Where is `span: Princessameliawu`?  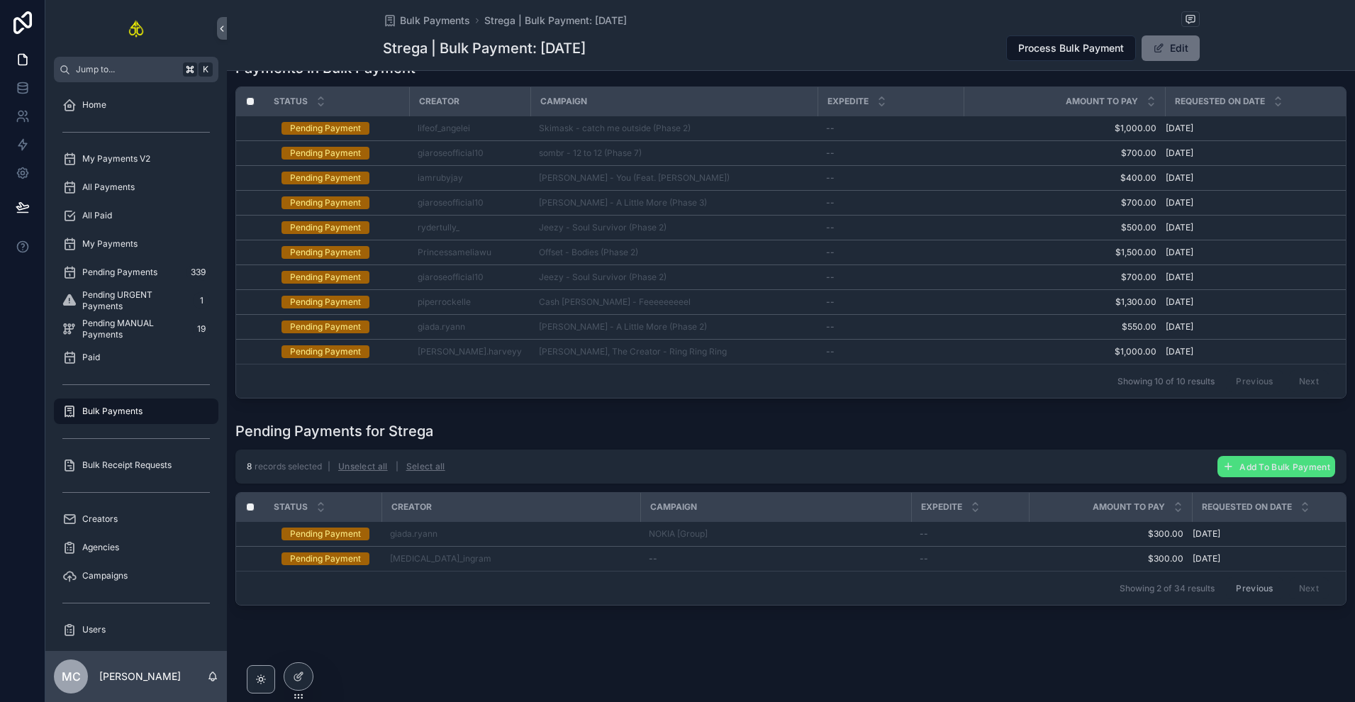 span: Princessameliawu is located at coordinates (455, 252).